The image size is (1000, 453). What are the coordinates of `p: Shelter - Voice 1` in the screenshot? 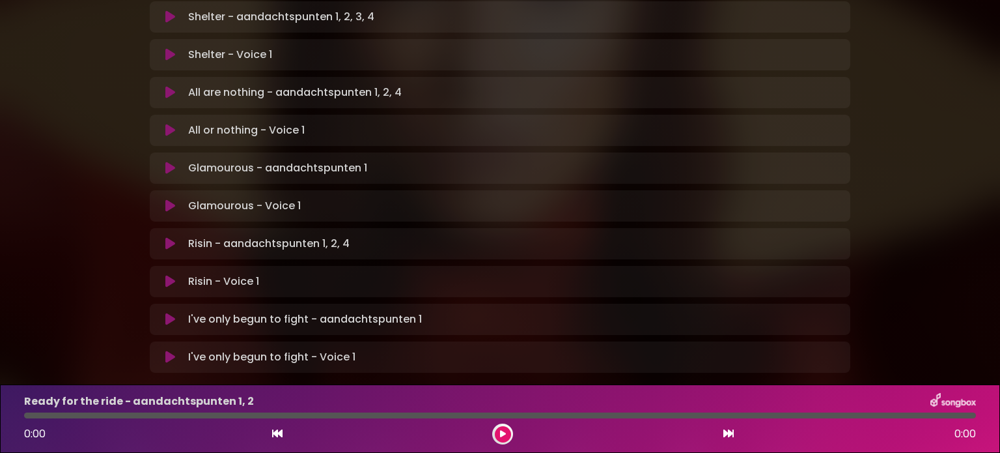 It's located at (230, 55).